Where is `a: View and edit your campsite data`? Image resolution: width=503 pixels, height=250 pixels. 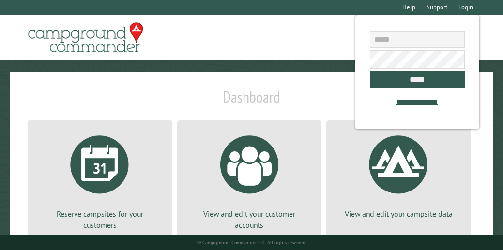
a: View and edit your campsite data is located at coordinates (399, 174).